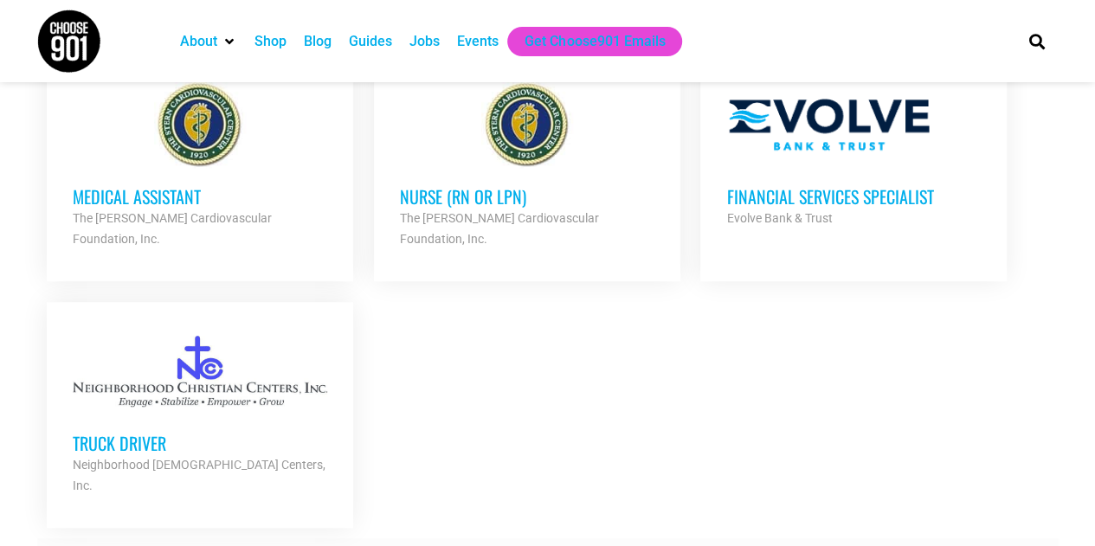  Describe the element at coordinates (595, 42) in the screenshot. I see `a: Get Choose901 Emails` at that location.